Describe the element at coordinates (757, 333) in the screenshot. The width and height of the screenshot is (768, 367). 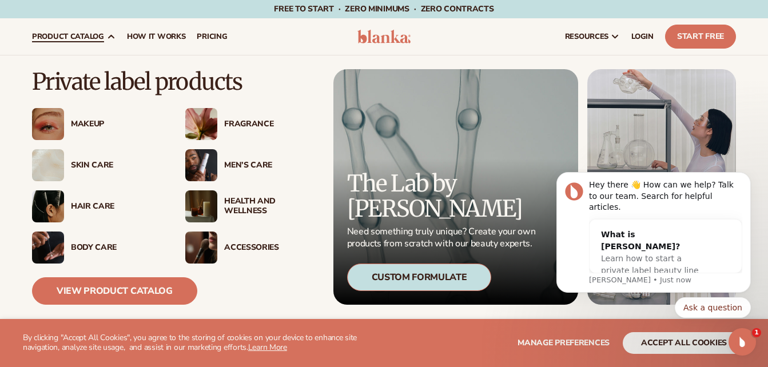
I see `span: 1` at that location.